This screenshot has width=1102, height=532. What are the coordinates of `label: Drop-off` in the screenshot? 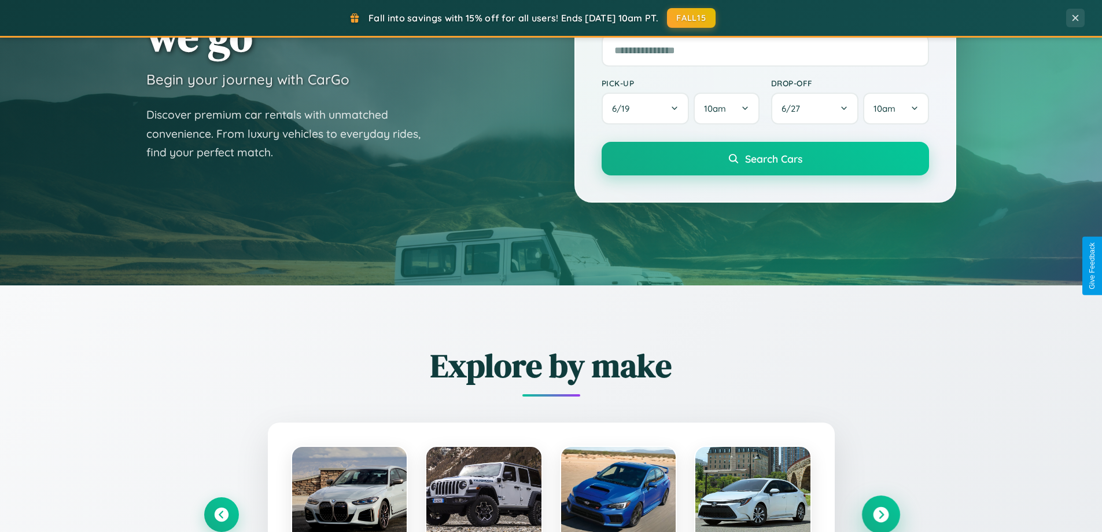 It's located at (850, 83).